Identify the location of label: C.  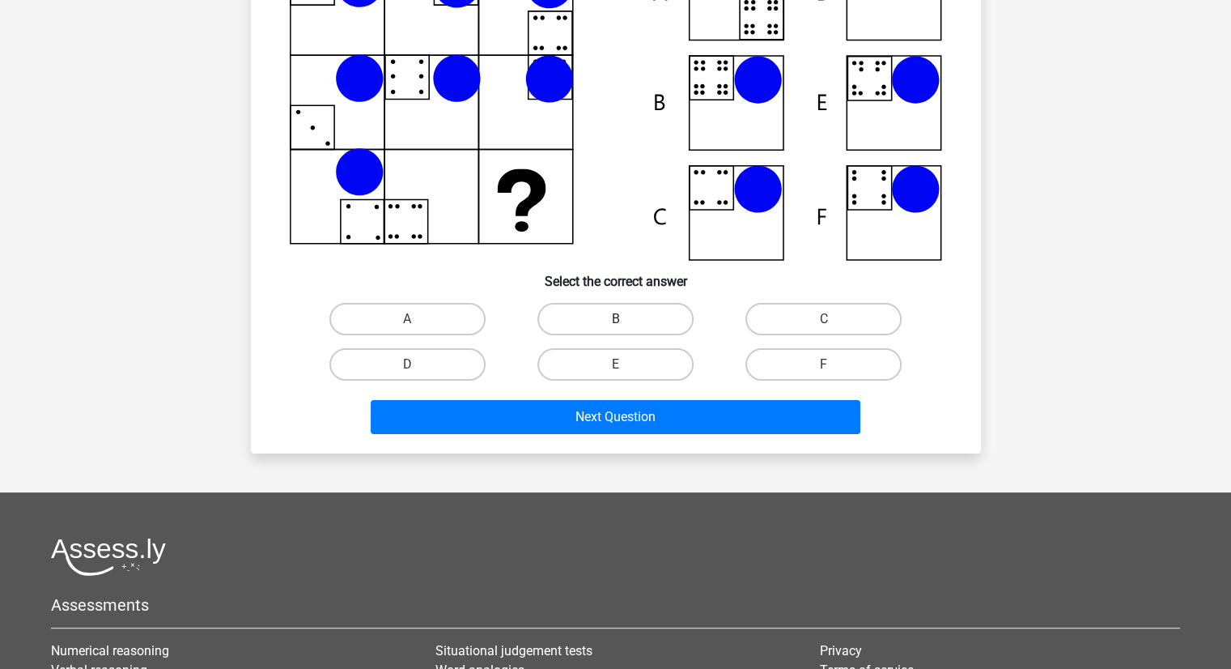
(823, 319).